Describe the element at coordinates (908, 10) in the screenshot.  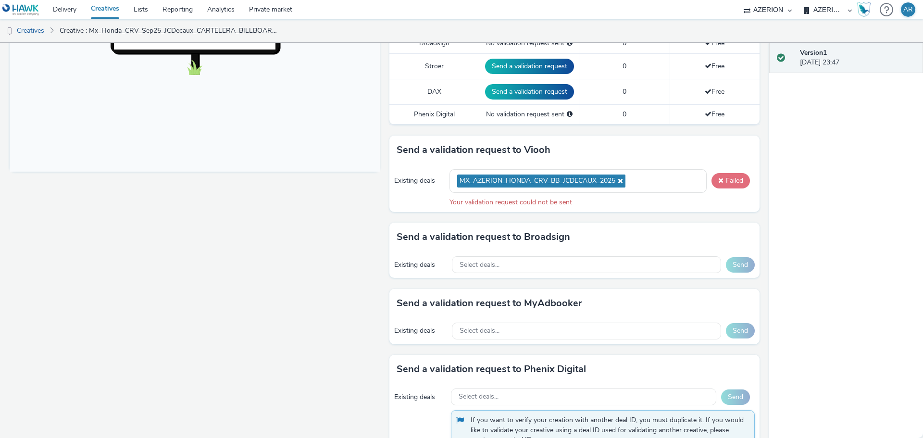
I see `div: AR` at that location.